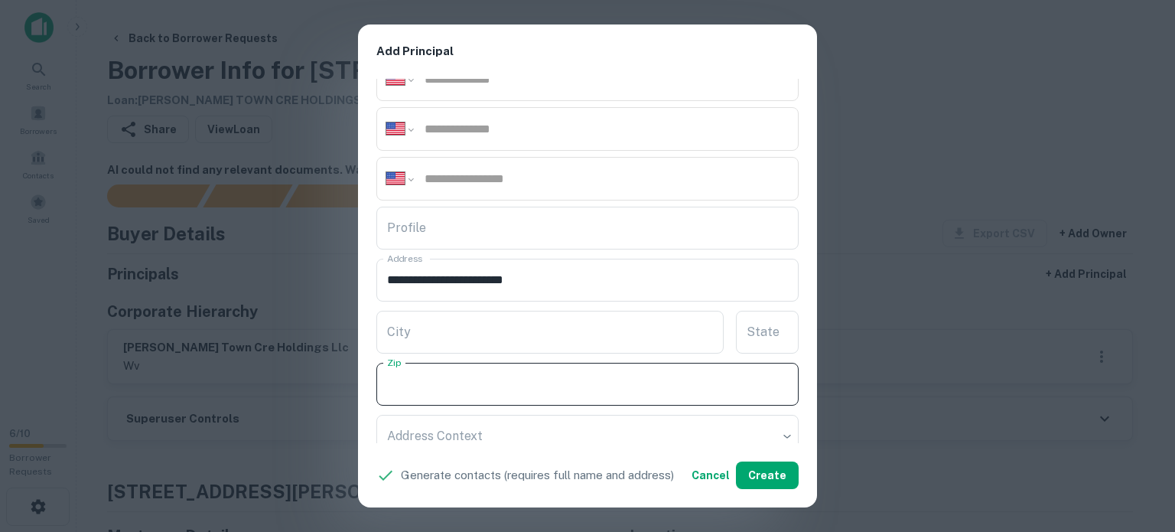  I want to click on button: Create, so click(768, 475).